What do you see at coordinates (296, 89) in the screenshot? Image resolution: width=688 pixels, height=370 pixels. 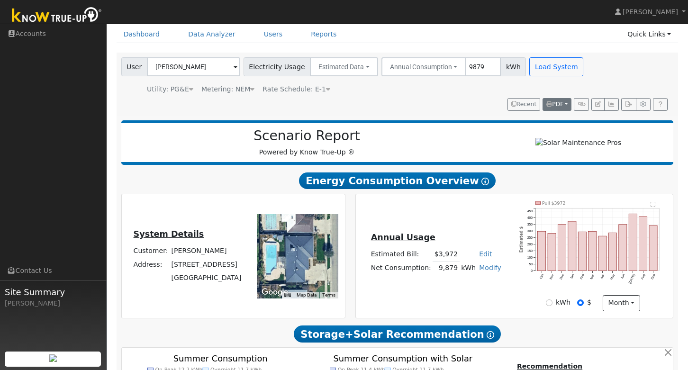 I see `span: Alias: None` at bounding box center [296, 89].